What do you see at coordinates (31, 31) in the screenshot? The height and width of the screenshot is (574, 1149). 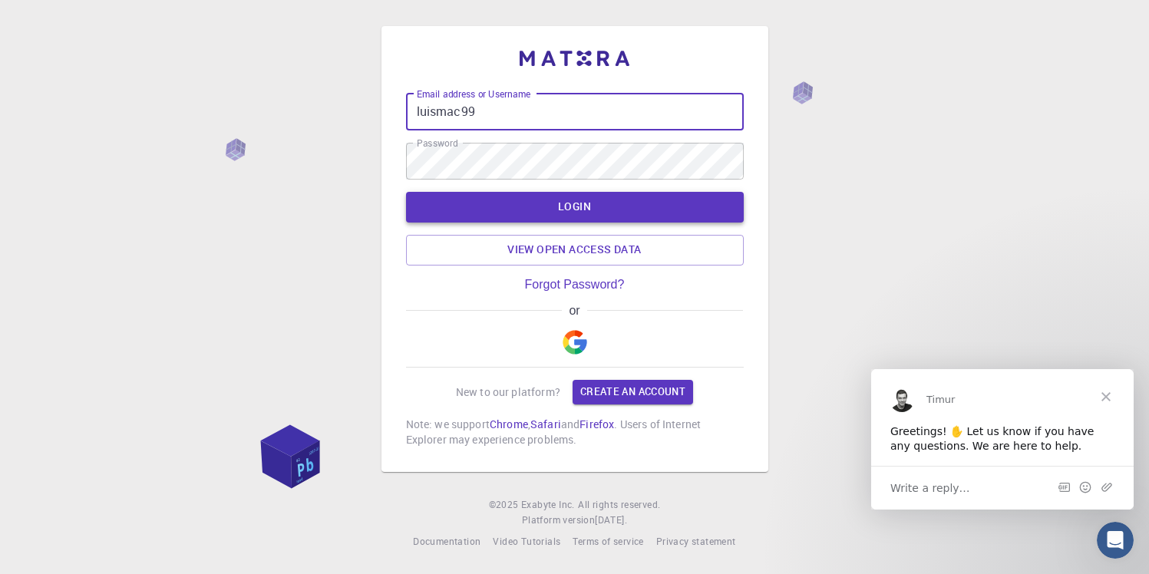 I see `img: Profile image for Timur` at bounding box center [31, 31].